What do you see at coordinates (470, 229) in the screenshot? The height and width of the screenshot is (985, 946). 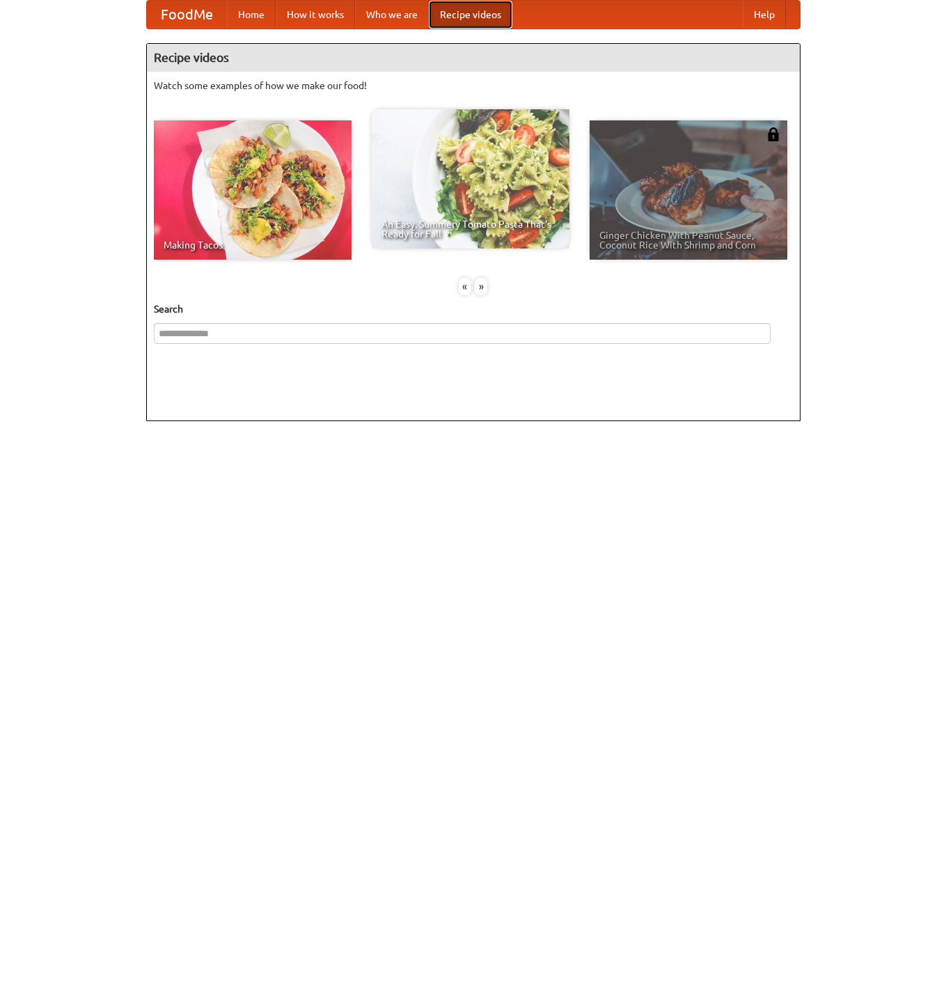 I see `span: An Easy, Summery Tomato Pasta That's Ready for Fall` at bounding box center [470, 229].